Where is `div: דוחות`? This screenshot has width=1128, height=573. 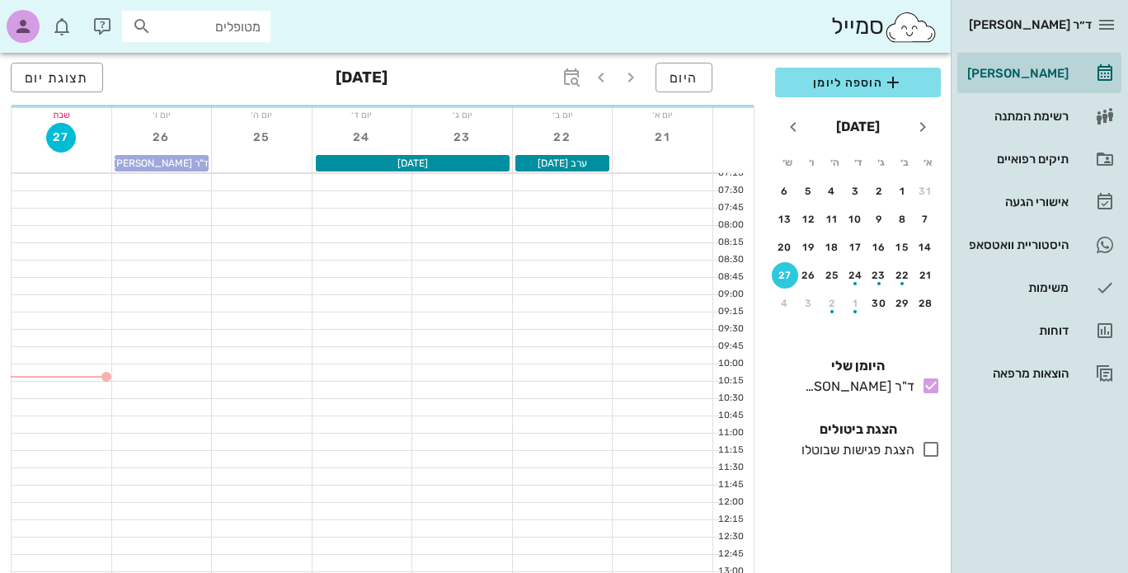 div: דוחות is located at coordinates (1016, 331).